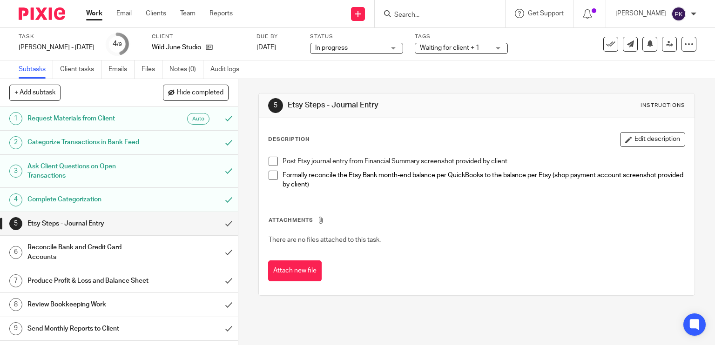 This screenshot has height=345, width=715. I want to click on h1: Reconcile Bank and Credit Card Accounts, so click(88, 252).